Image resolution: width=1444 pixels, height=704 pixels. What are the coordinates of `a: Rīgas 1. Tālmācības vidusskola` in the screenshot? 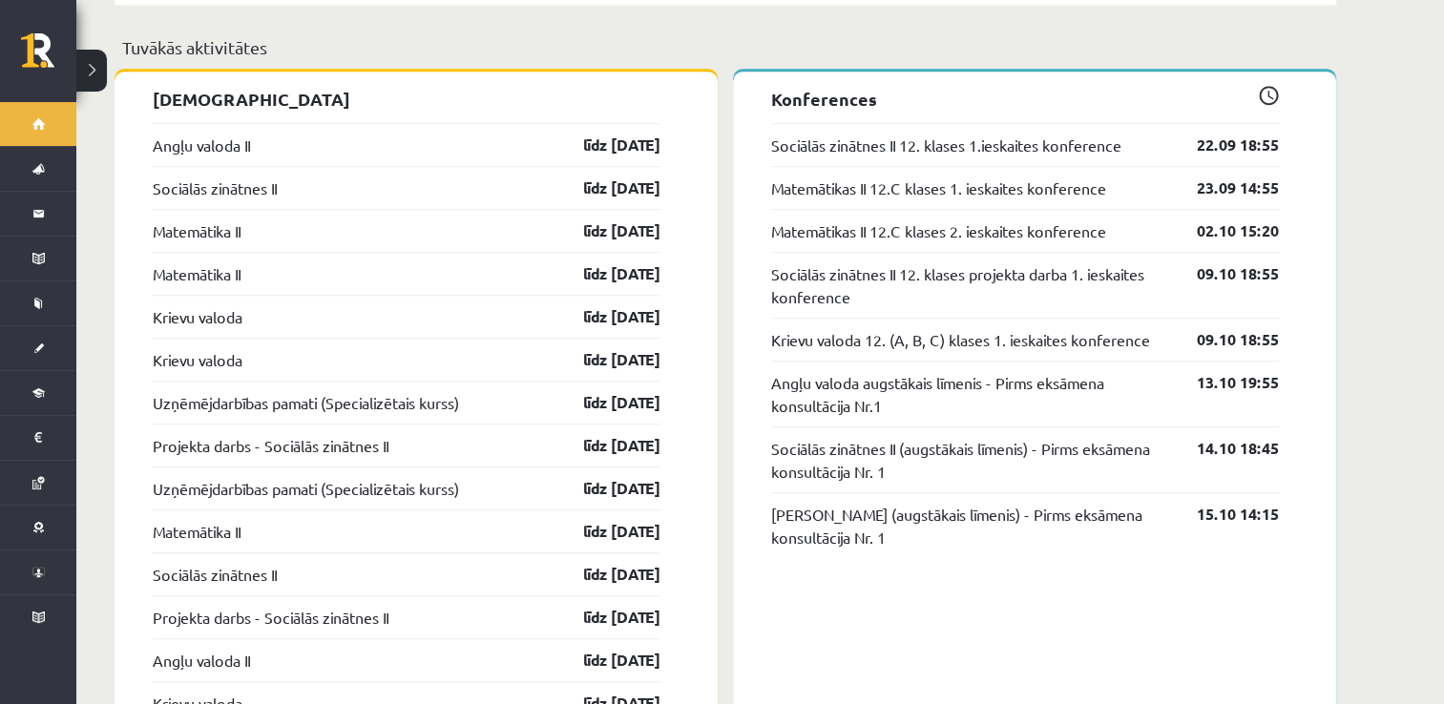 It's located at (49, 57).